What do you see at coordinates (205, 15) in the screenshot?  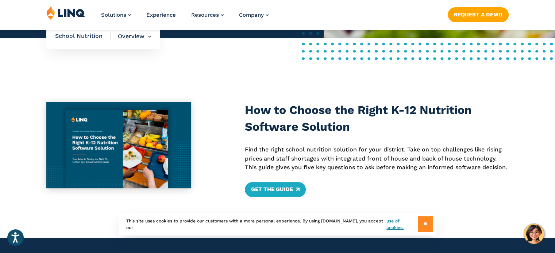 I see `span: Resources` at bounding box center [205, 15].